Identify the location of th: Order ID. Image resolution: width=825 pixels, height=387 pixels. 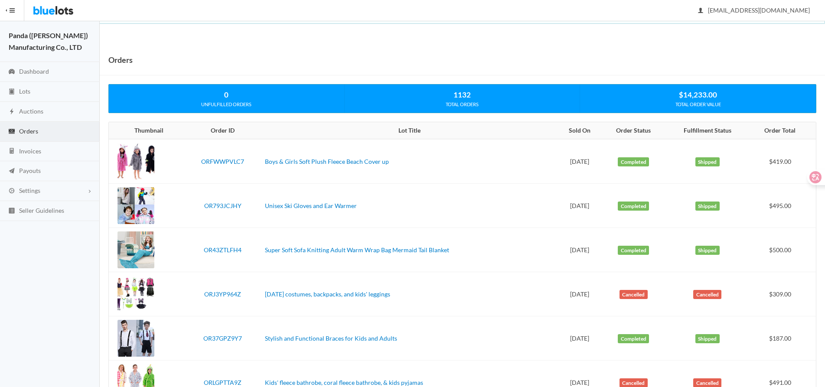
(223, 131).